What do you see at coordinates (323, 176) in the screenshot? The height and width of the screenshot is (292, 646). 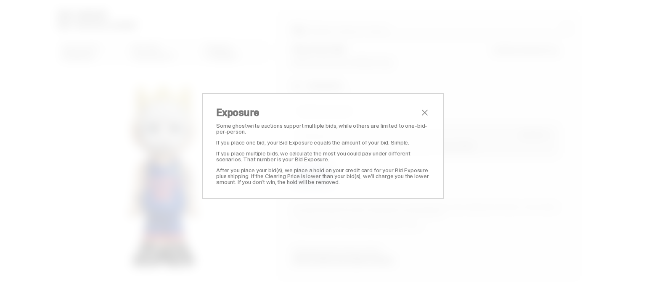 I see `p: After you place your bid(s), we place a hold on your credit card for your Bid Exposure plus shipp...` at bounding box center [323, 176].